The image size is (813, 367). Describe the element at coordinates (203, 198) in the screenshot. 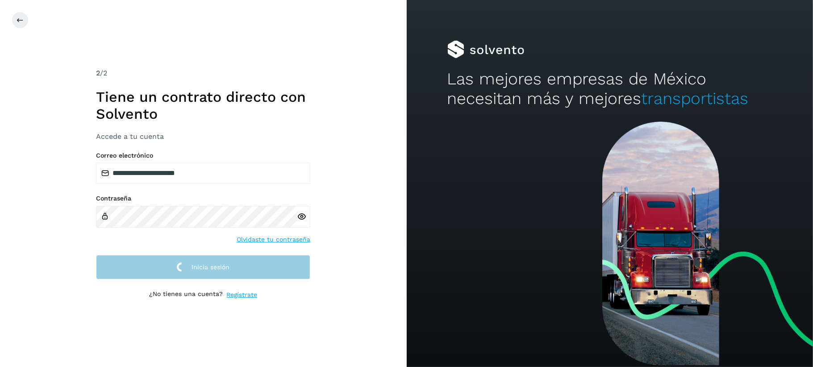

I see `label: Contraseña` at that location.